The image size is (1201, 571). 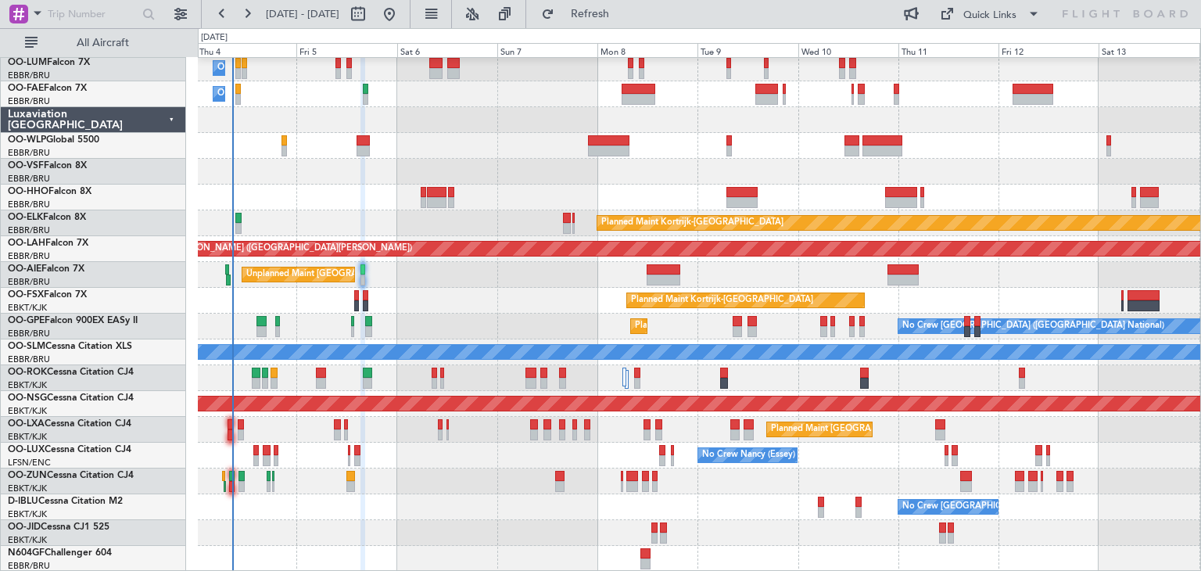 What do you see at coordinates (26, 424) in the screenshot?
I see `span: OO-LXA` at bounding box center [26, 424].